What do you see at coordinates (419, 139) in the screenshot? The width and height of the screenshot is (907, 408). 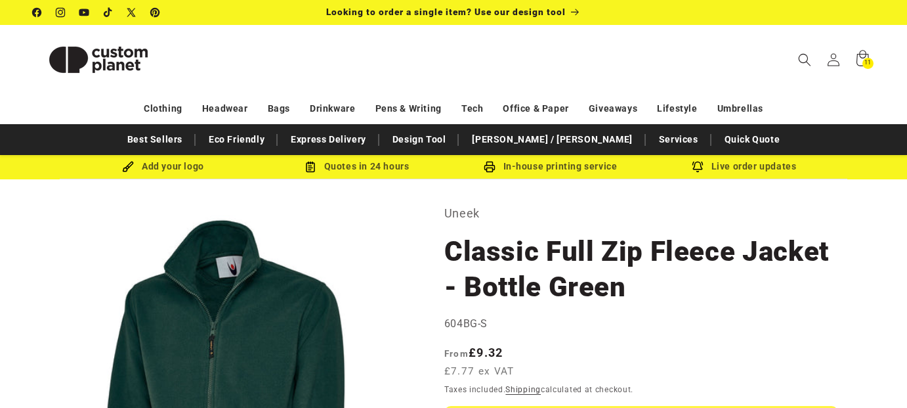 I see `a: Design Tool` at bounding box center [419, 139].